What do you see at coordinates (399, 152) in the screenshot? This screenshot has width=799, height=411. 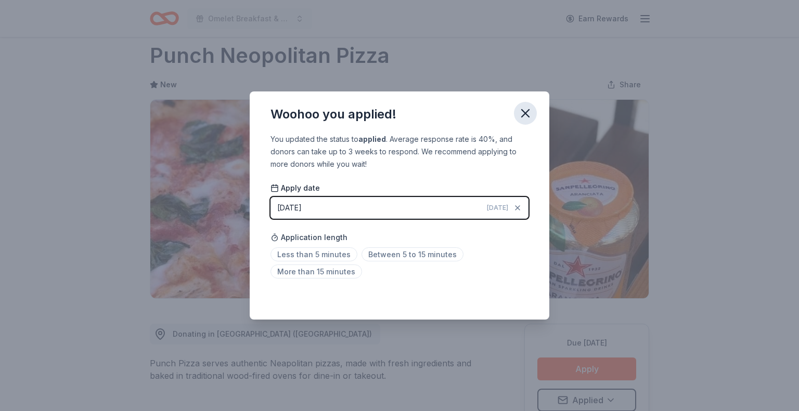 I see `div: You updated the status to . Average response rate is 40%, and donors can take up to 3 weeks to re...` at bounding box center [399, 152].